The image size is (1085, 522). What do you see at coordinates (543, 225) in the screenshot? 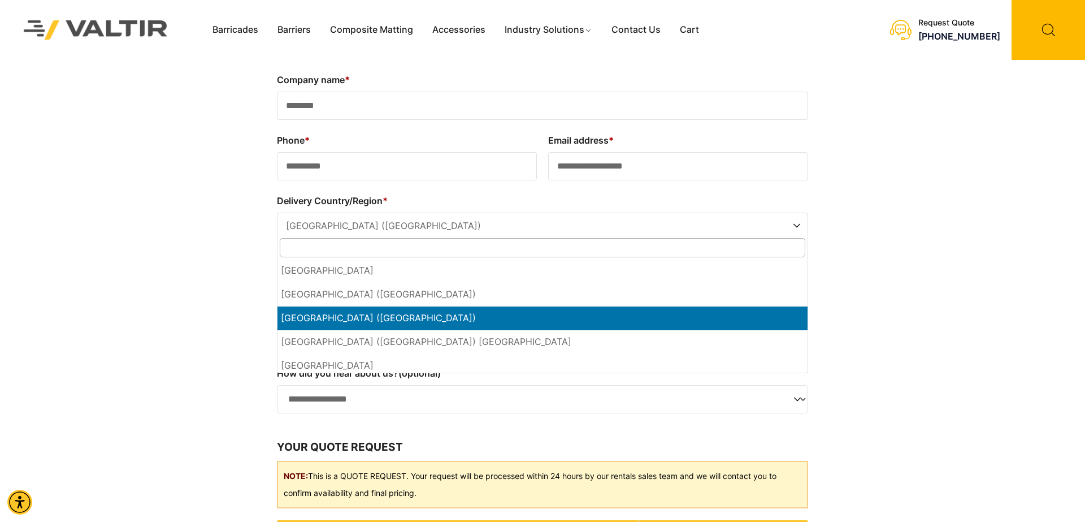
I see `span: Delivery Country/Region` at bounding box center [543, 225].